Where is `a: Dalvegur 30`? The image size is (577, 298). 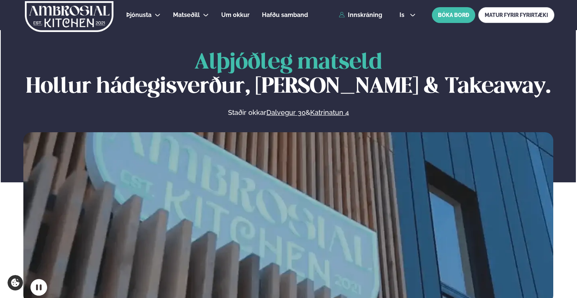
a: Dalvegur 30 is located at coordinates (286, 113).